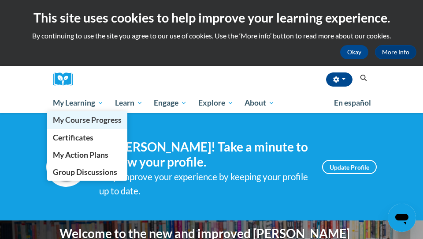 The height and width of the screenshot is (239, 423). Describe the element at coordinates (66, 79) in the screenshot. I see `a: Cox Campus` at that location.